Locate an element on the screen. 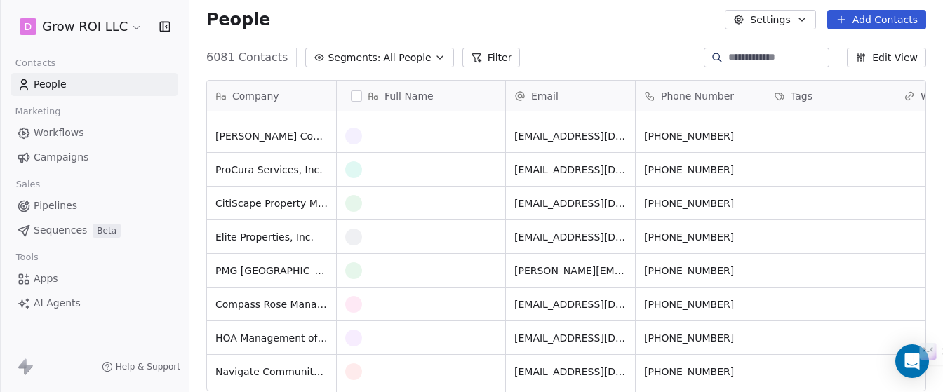 This screenshot has width=943, height=392. a: AI Agents is located at coordinates (94, 303).